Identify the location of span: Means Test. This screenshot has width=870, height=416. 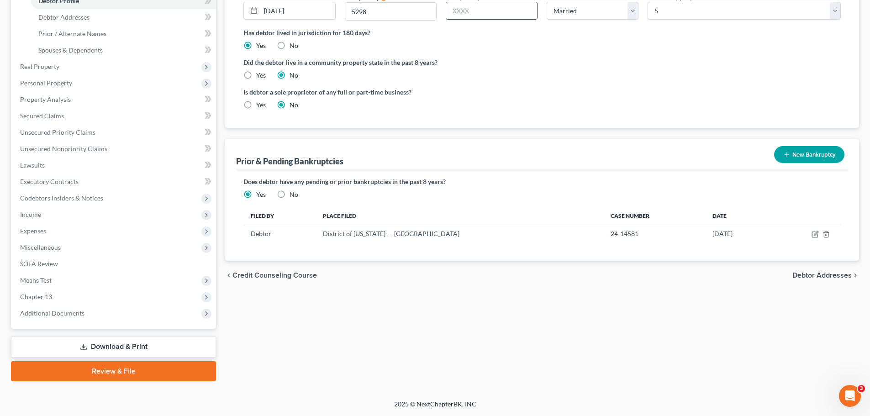
(36, 280).